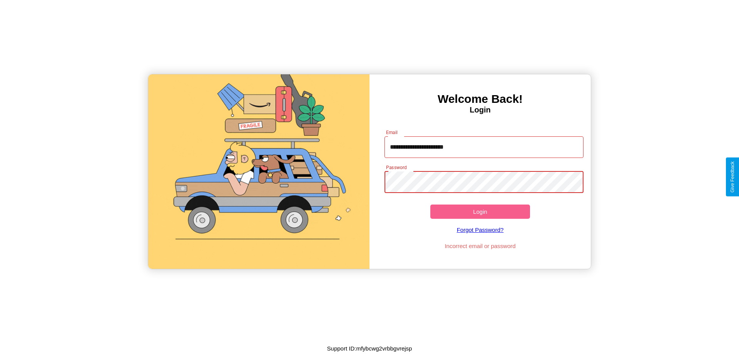  I want to click on img: gif, so click(259, 171).